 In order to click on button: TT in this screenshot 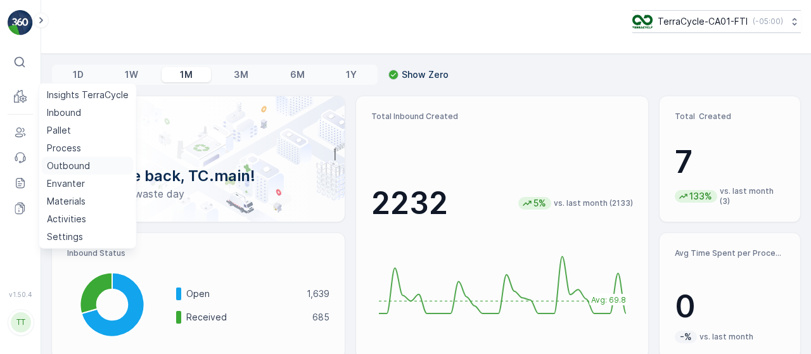, I will do `click(20, 322)`.